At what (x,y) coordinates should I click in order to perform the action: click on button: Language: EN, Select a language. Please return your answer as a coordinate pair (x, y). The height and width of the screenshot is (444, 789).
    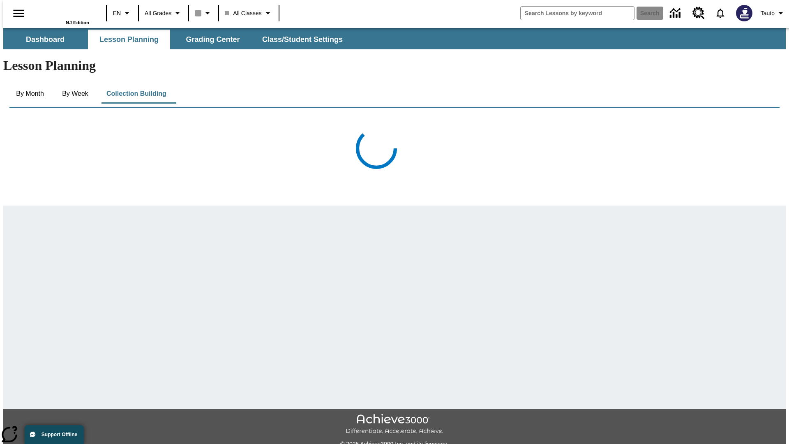
    Looking at the image, I should click on (123, 13).